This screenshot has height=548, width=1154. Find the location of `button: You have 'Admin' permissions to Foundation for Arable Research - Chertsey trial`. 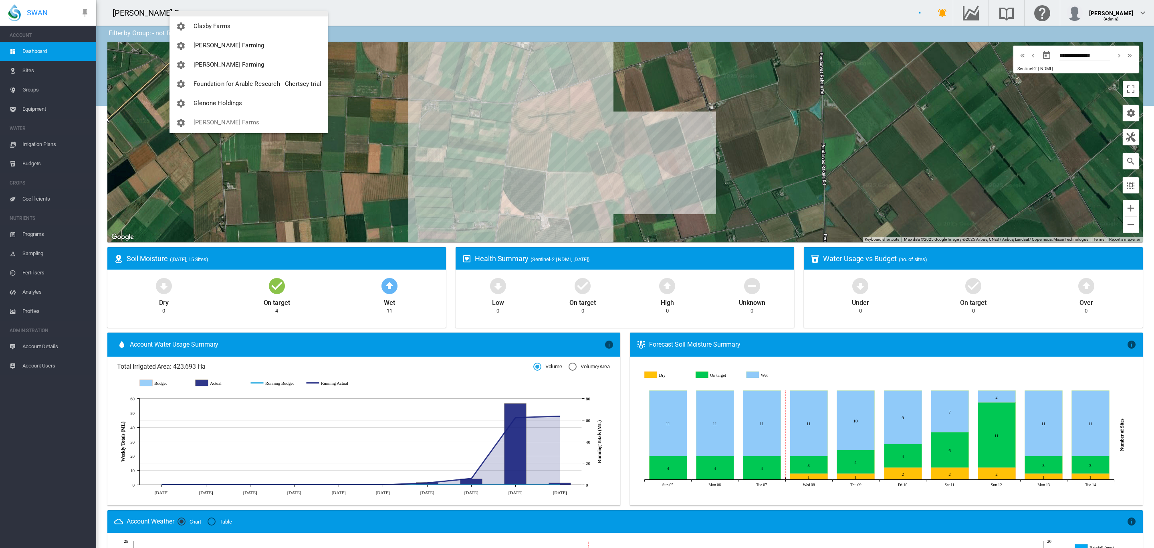

button: You have 'Admin' permissions to Foundation for Arable Research - Chertsey trial is located at coordinates (249, 84).